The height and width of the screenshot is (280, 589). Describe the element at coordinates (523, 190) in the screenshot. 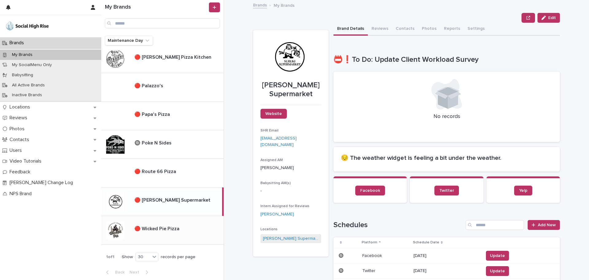

I see `a: Yelp` at that location.